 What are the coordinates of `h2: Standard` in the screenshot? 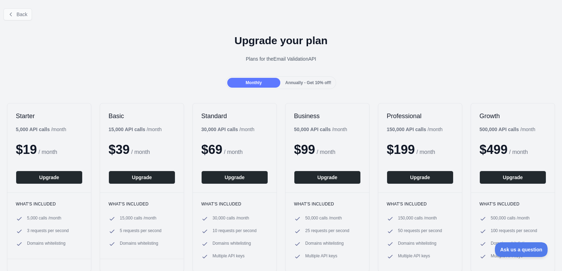 It's located at (234, 116).